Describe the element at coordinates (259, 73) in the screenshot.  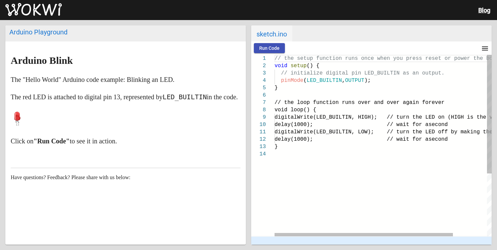
I see `div: 3` at that location.